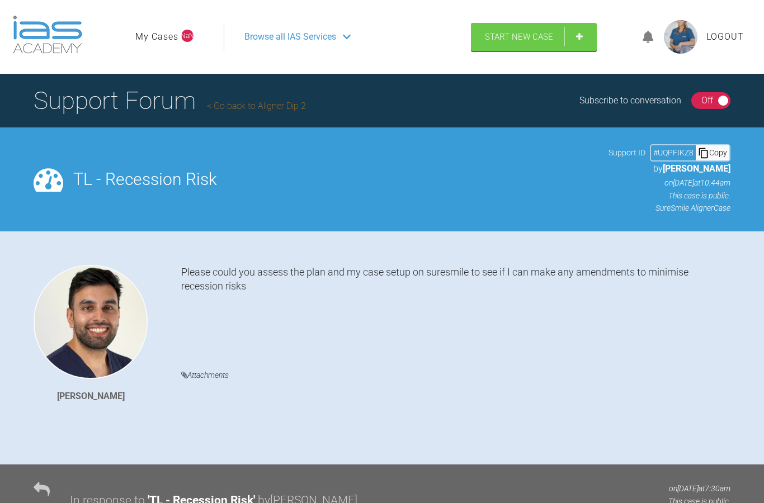  Describe the element at coordinates (456, 375) in the screenshot. I see `h4: Attachments` at that location.